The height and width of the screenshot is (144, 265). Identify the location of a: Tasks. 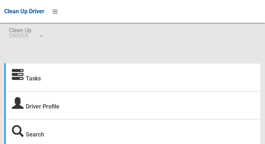
(33, 78).